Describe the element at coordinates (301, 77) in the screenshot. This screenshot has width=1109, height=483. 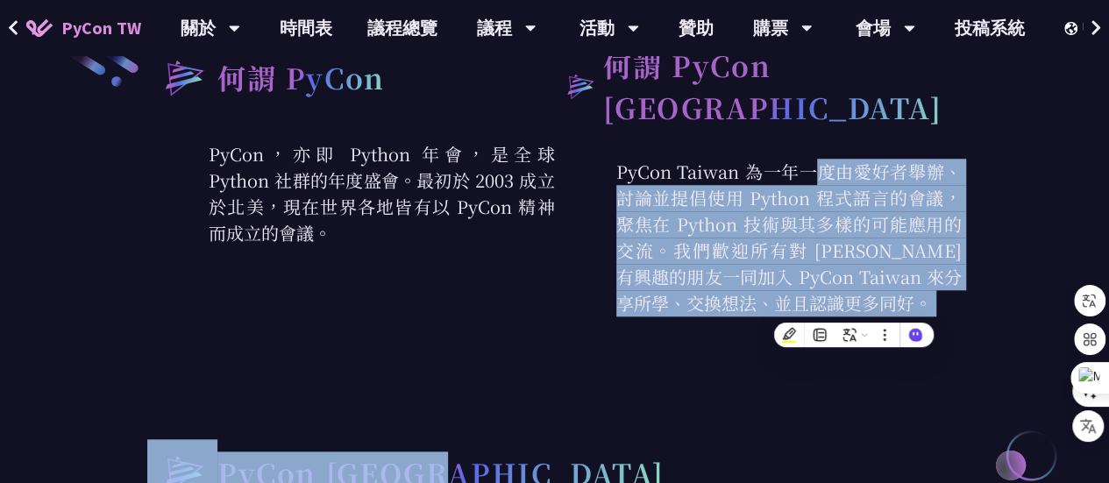
I see `h2: 何謂 PyCon` at that location.